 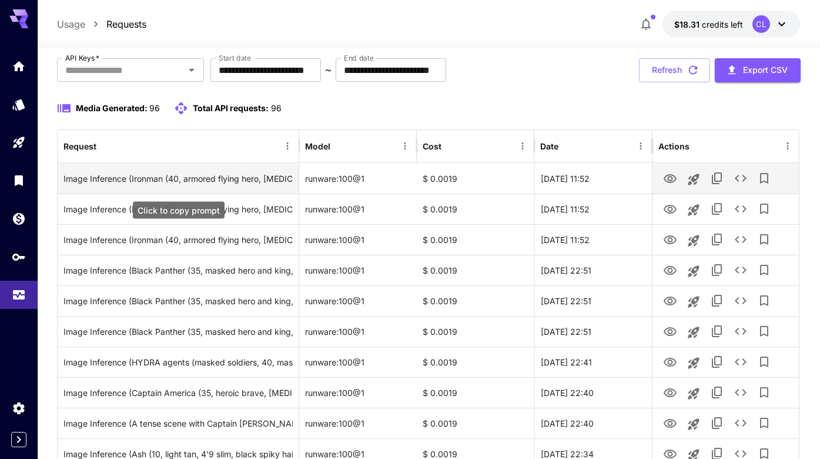 I want to click on button: Open, so click(x=192, y=70).